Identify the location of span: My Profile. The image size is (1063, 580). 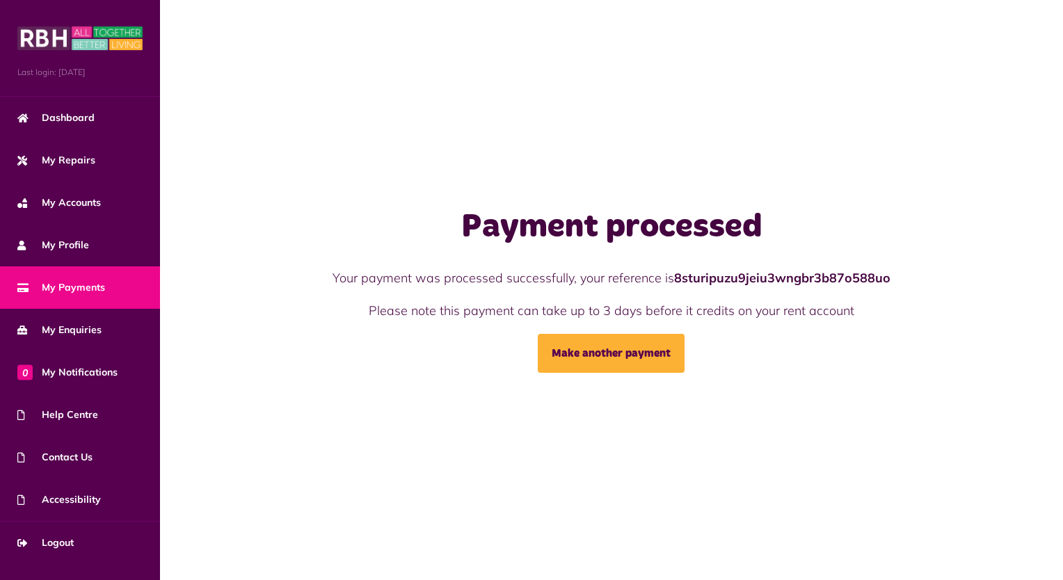
(53, 245).